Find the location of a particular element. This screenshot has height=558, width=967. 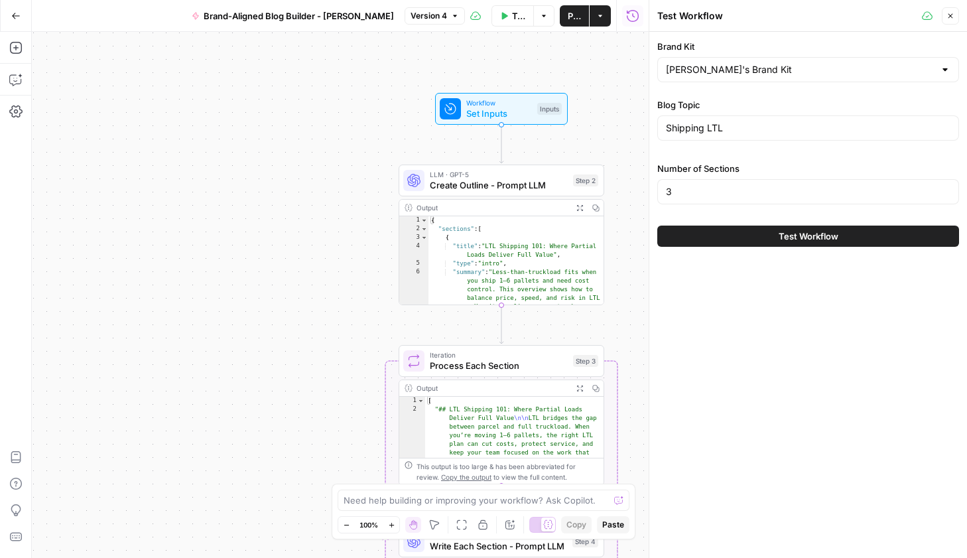

div: LLM · GPT-5Create Outline - Prompt LLMStep 2Output{ "sections":[ { "title":"LTL Shipping 101: Whe... is located at coordinates (501, 235).